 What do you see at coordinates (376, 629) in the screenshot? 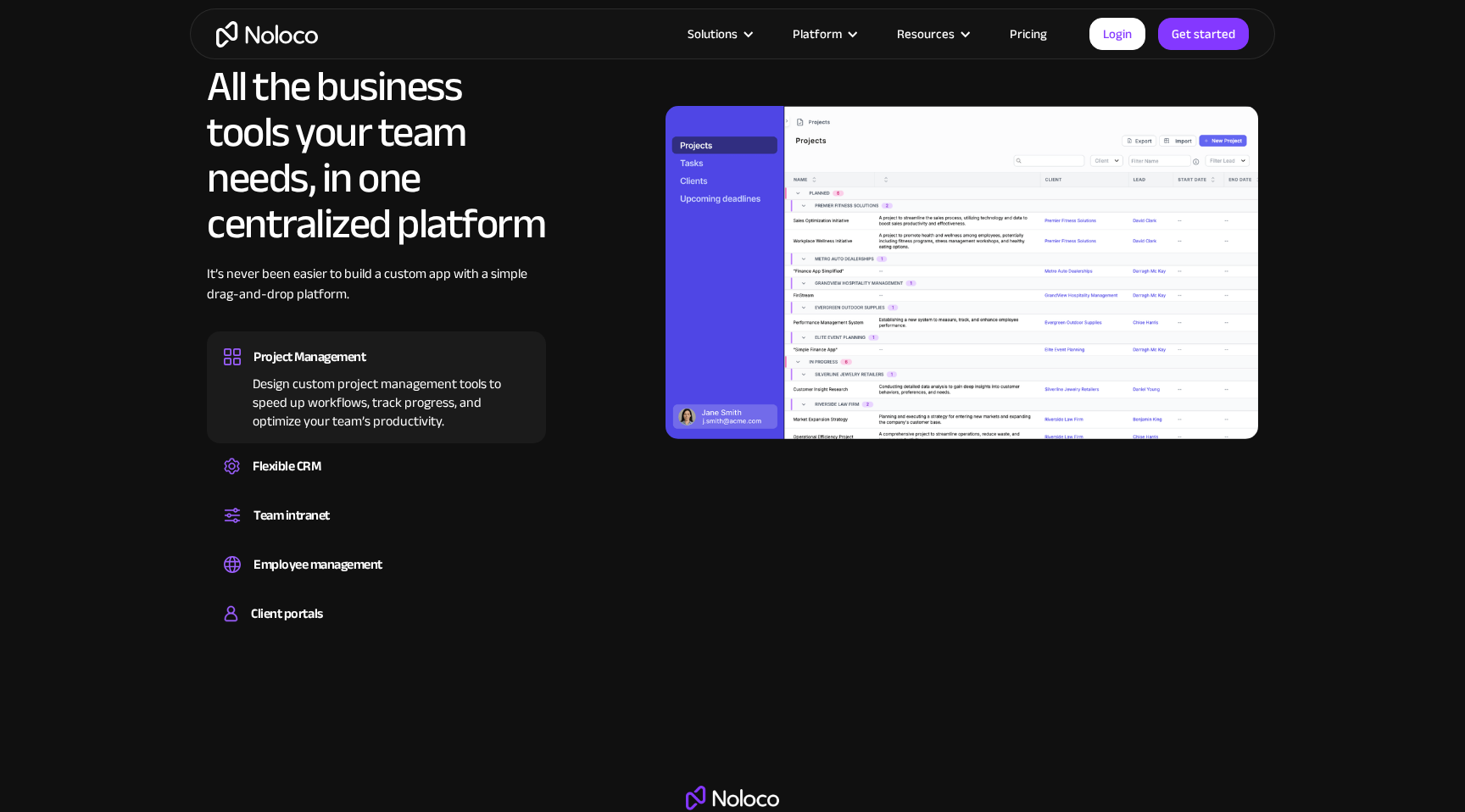
I see `div: Build a secure, fully-branded, and personalized client portal that lets your customers self-serve.` at bounding box center [376, 629].